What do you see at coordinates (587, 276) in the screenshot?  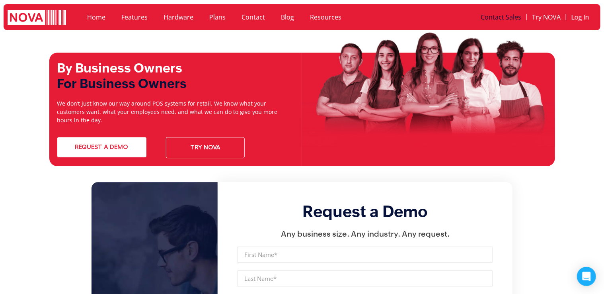 I see `div: Open Intercom Messenger` at bounding box center [587, 276].